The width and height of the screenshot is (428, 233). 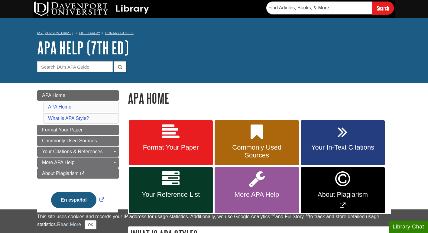 I want to click on input: Search, so click(x=383, y=8).